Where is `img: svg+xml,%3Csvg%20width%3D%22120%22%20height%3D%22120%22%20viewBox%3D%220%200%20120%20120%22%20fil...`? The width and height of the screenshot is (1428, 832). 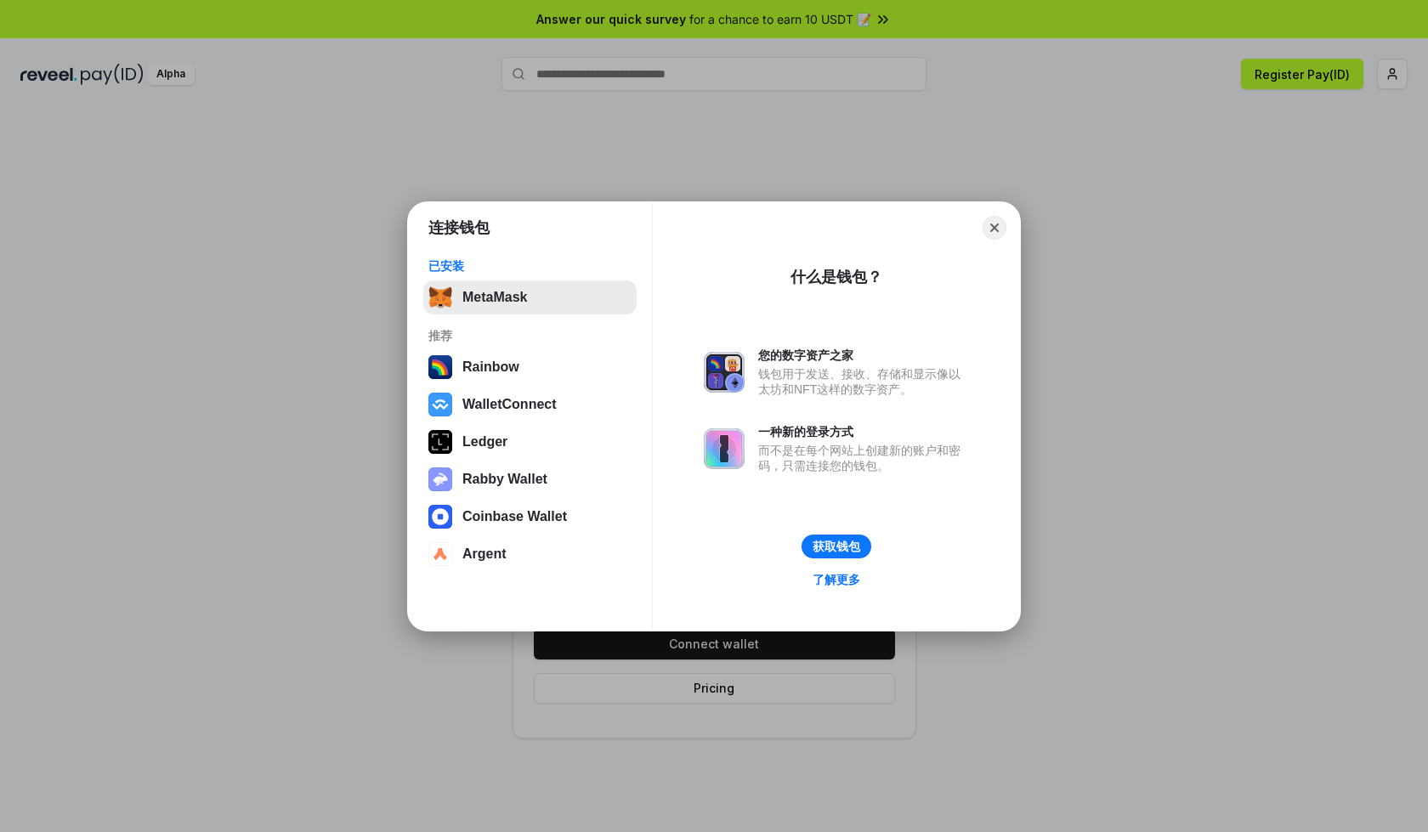 img: svg+xml,%3Csvg%20width%3D%22120%22%20height%3D%22120%22%20viewBox%3D%220%200%20120%20120%22%20fil... is located at coordinates (440, 367).